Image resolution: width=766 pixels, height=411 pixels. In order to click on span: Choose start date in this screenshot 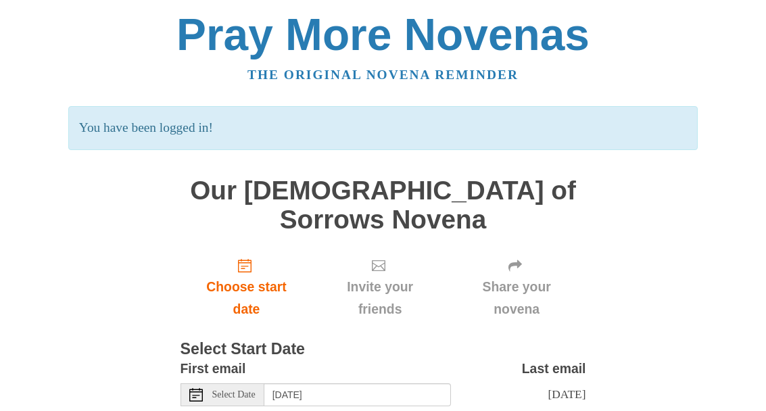, I will do `click(247, 298)`.